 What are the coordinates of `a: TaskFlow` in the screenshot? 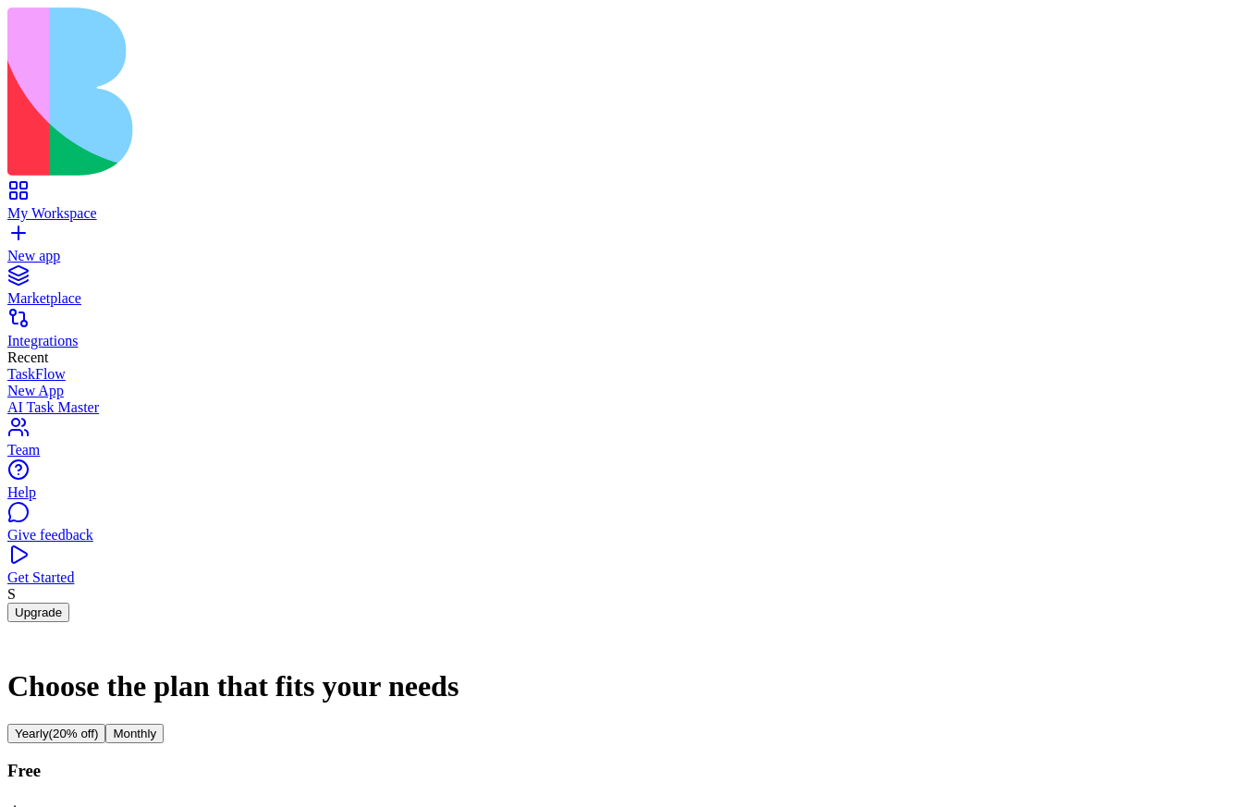 It's located at (624, 374).